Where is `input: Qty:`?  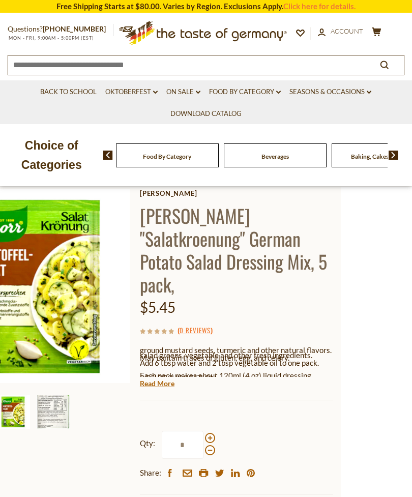
input: Qty: is located at coordinates (183, 445).